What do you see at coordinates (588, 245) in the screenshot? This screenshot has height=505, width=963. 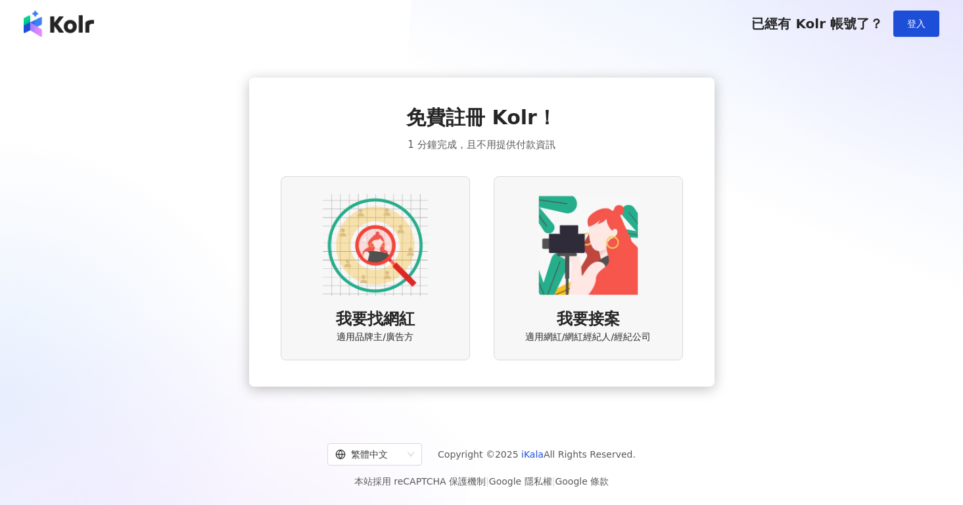 I see `img: KOL identity option` at bounding box center [588, 245].